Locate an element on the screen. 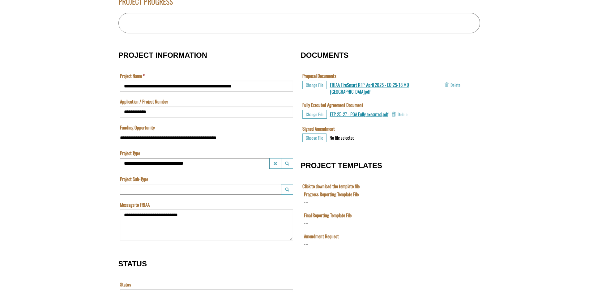 This screenshot has width=589, height=292. label: Status is located at coordinates (126, 284).